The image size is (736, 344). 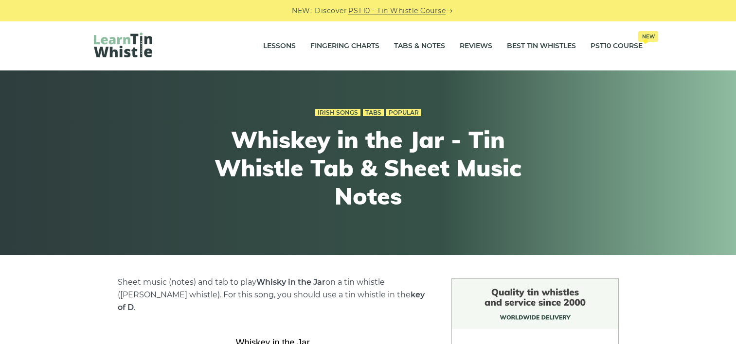 What do you see at coordinates (337, 113) in the screenshot?
I see `a: Irish Songs` at bounding box center [337, 113].